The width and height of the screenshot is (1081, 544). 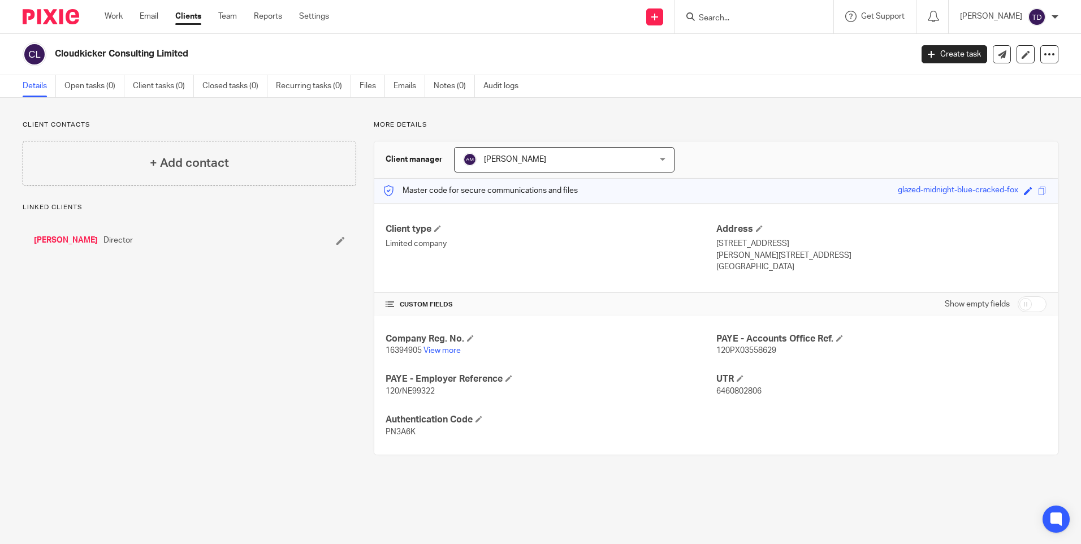 I want to click on span: 120PX03558629, so click(x=747, y=351).